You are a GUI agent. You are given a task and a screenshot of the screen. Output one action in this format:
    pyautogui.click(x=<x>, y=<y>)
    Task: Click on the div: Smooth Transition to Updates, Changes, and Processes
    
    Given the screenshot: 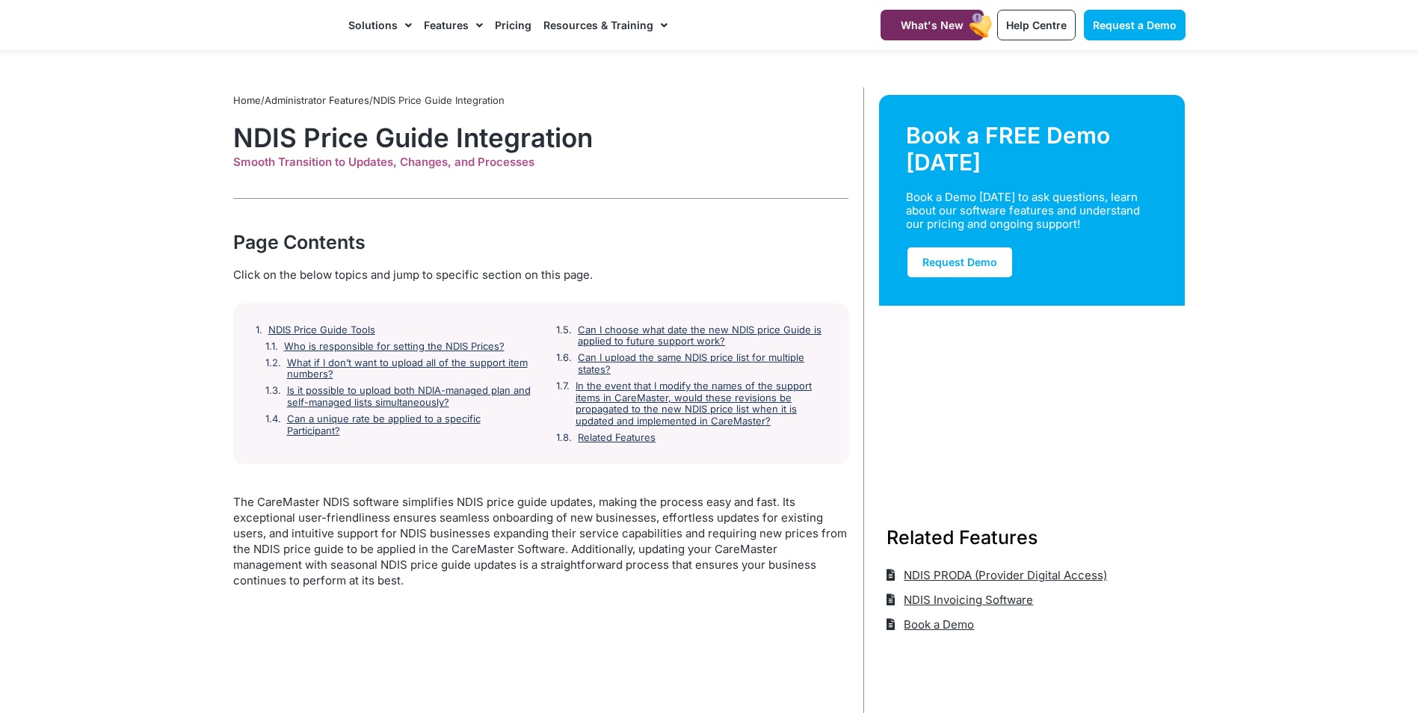 What is the action you would take?
    pyautogui.click(x=540, y=162)
    